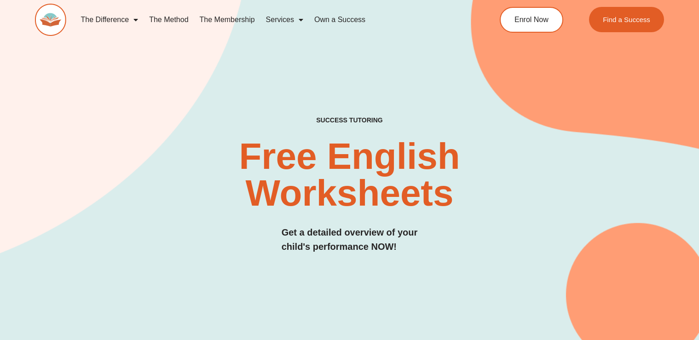 This screenshot has width=699, height=340. I want to click on h3: Get a detailed overview of your child's performance NOW!, so click(350, 240).